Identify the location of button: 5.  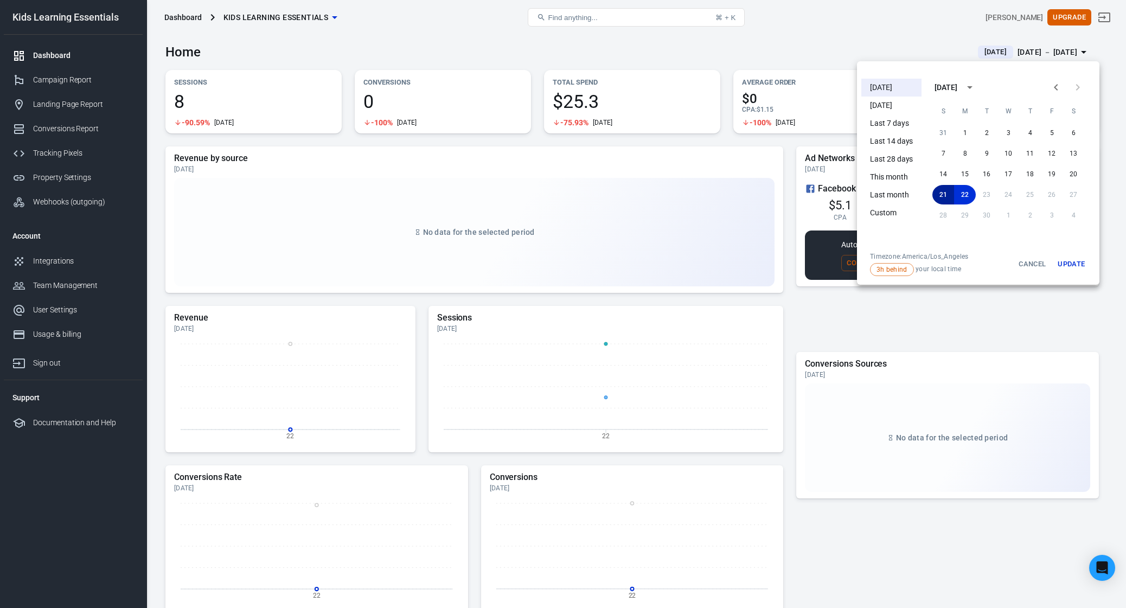
(1052, 133).